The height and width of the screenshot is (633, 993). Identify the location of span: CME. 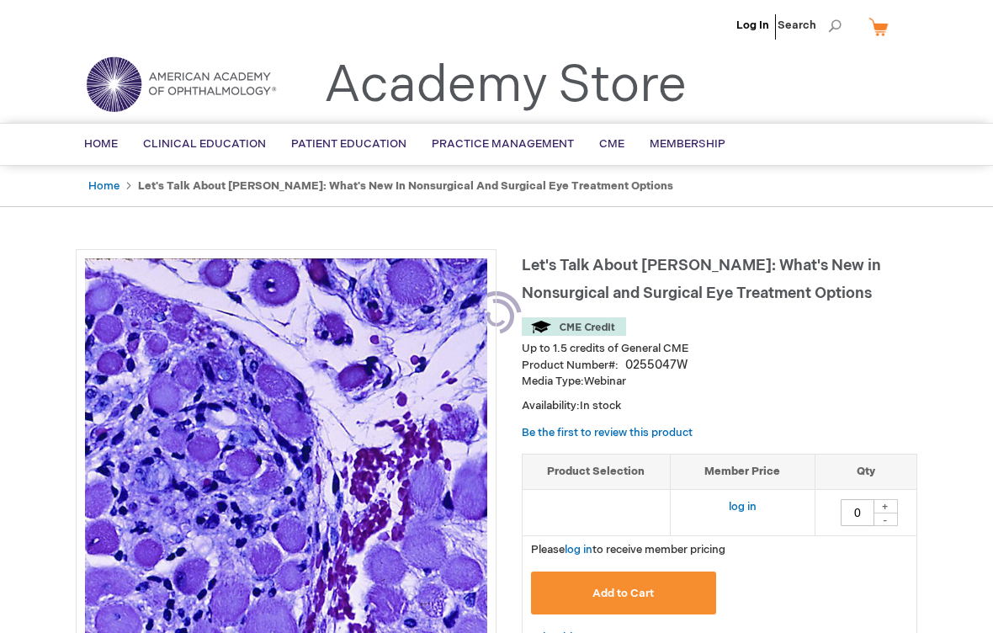
(612, 144).